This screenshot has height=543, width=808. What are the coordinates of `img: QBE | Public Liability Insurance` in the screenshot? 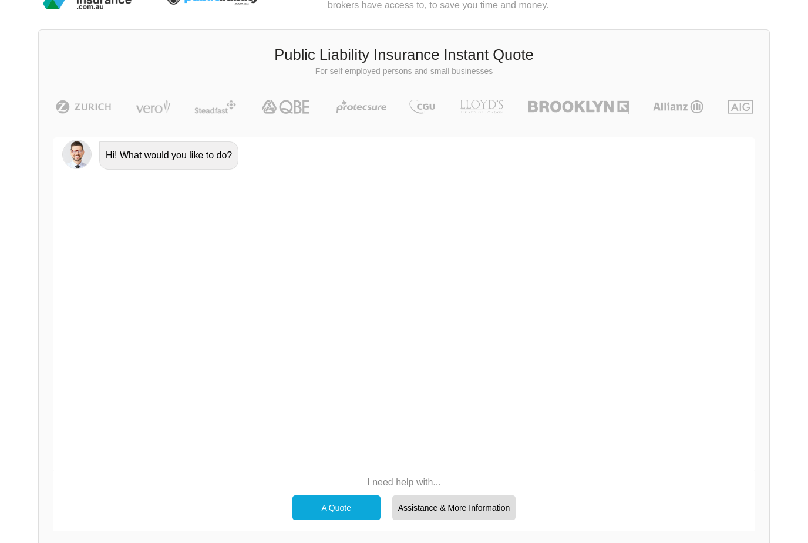 It's located at (286, 107).